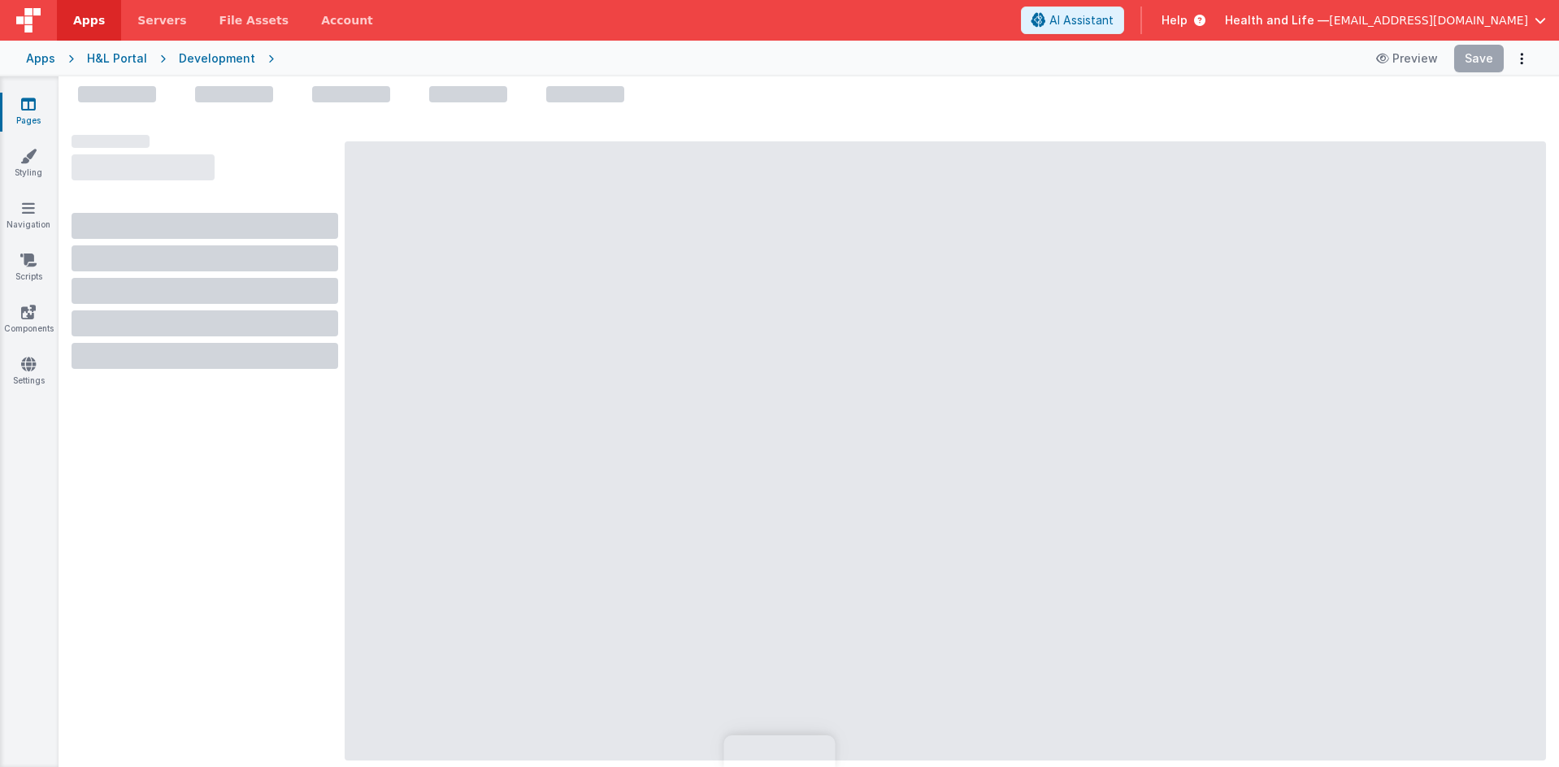  Describe the element at coordinates (1277, 20) in the screenshot. I see `span: Health and Life —` at that location.